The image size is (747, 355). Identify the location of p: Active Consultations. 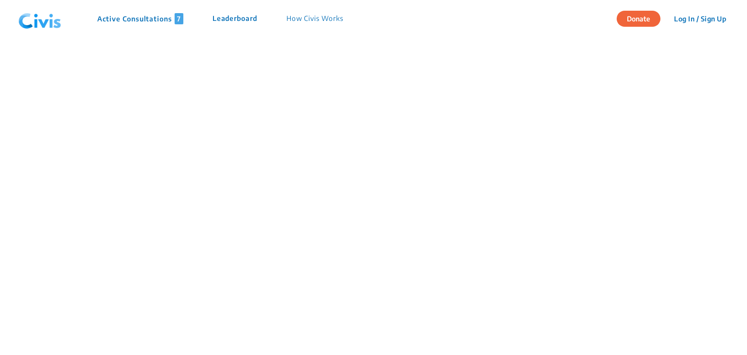
(140, 18).